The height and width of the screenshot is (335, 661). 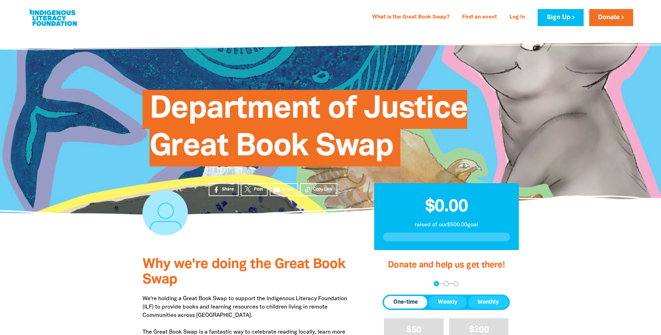 I want to click on a: What is the Great Book Swap?, so click(x=411, y=17).